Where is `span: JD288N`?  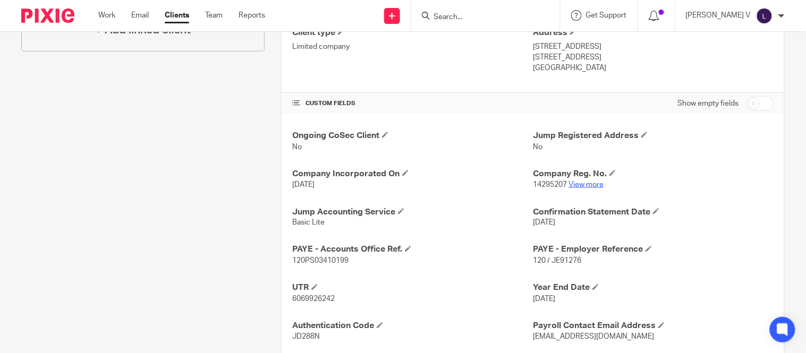 span: JD288N is located at coordinates (306, 338).